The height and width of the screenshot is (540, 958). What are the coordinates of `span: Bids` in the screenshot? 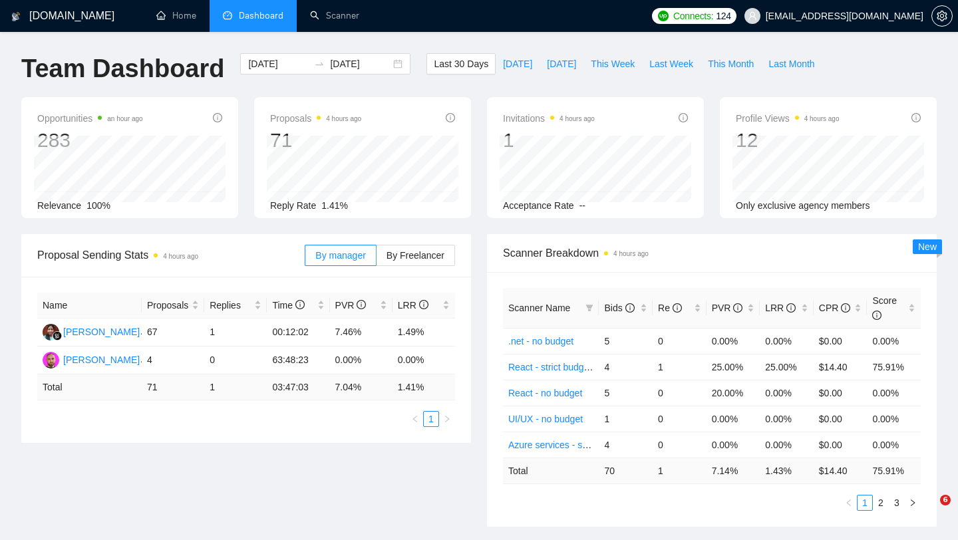 It's located at (619, 308).